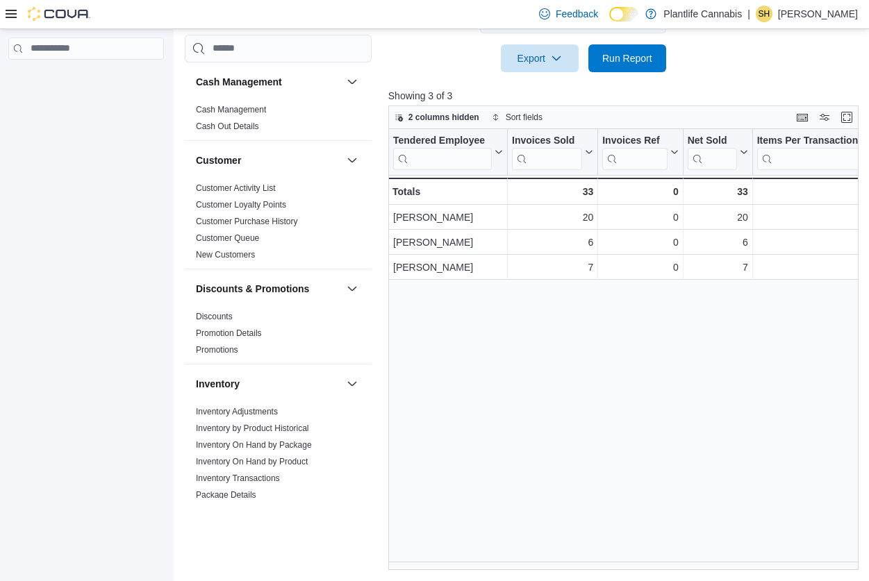 The image size is (869, 581). Describe the element at coordinates (540, 58) in the screenshot. I see `button: Export` at that location.